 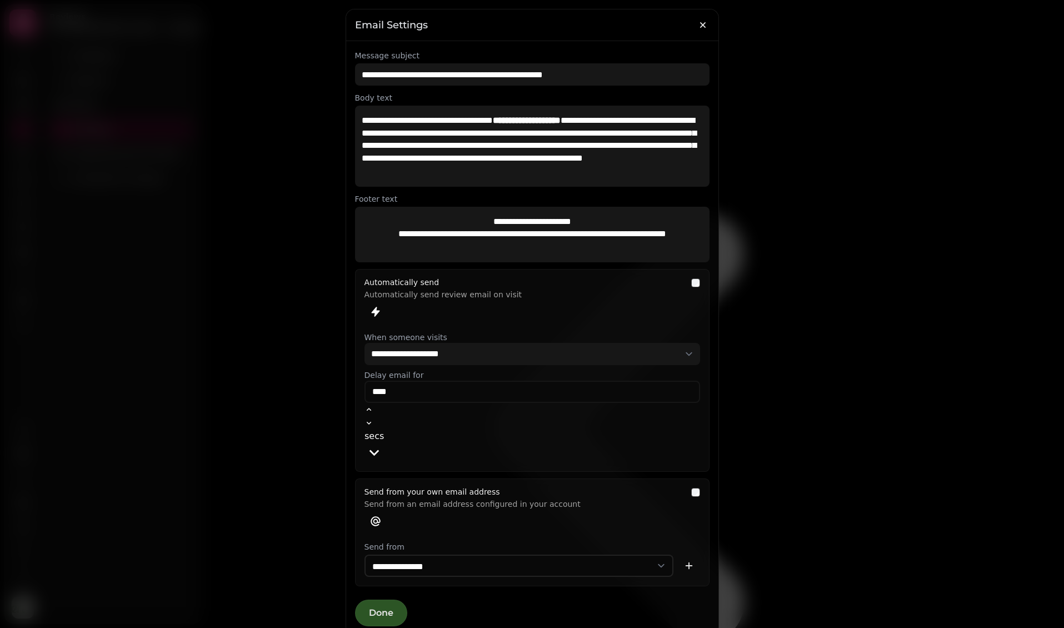 What do you see at coordinates (532, 25) in the screenshot?
I see `h3: Email Settings` at bounding box center [532, 25].